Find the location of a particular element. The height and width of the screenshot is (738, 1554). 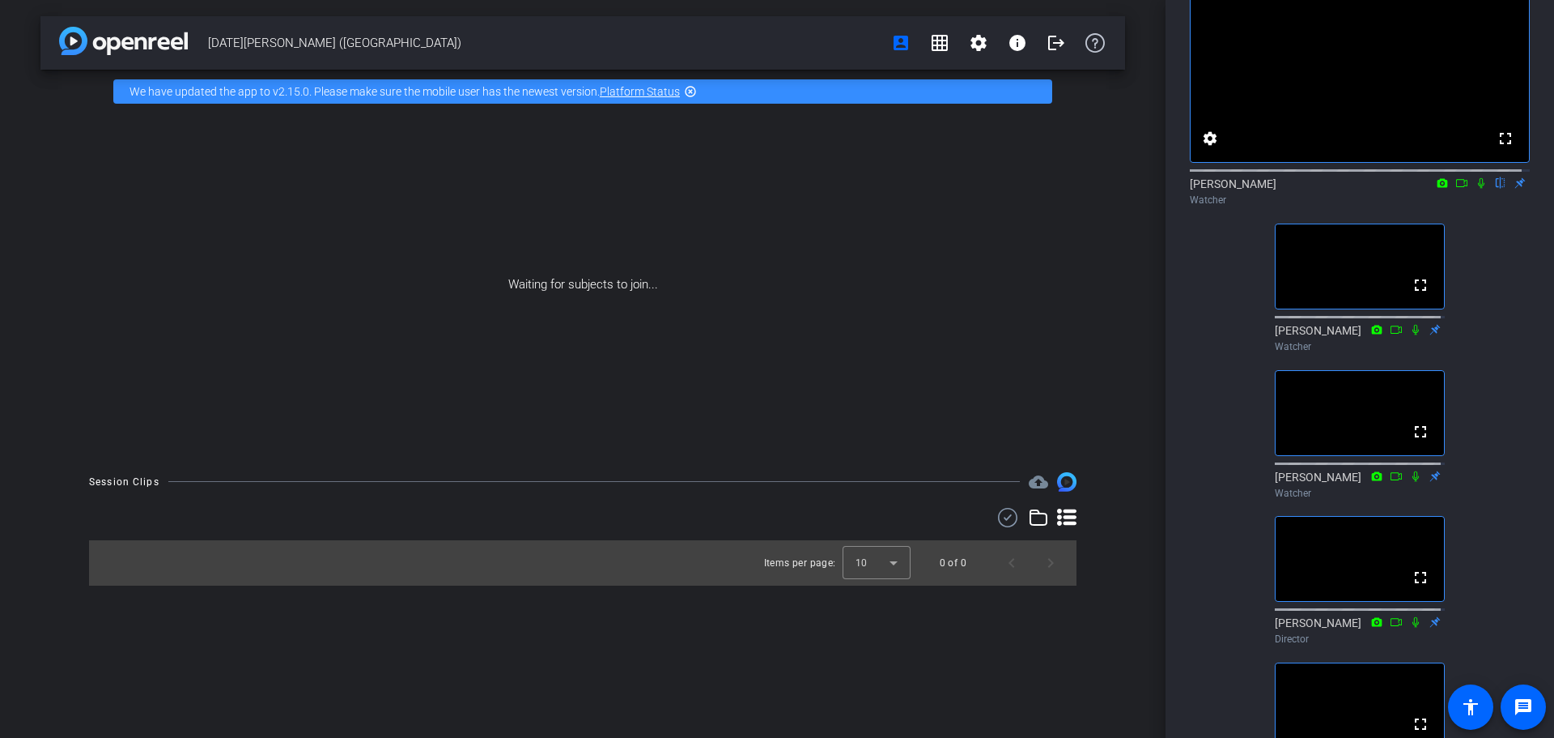

div: We have updated the app to v2.15.0. Please make sure the mobile user has the newest version. is located at coordinates (583, 91).